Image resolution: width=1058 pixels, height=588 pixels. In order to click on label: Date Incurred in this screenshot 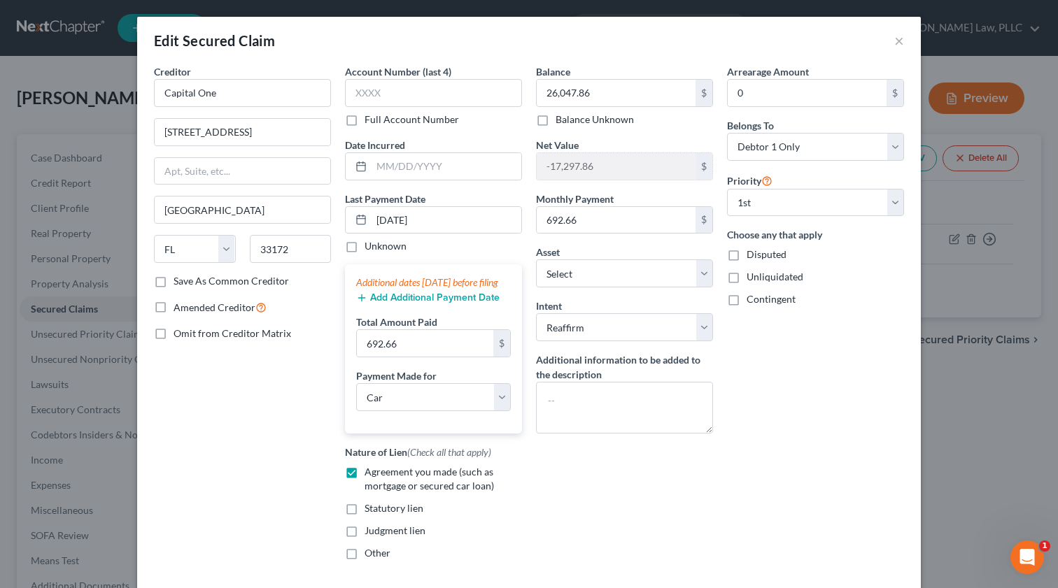, I will do `click(375, 145)`.